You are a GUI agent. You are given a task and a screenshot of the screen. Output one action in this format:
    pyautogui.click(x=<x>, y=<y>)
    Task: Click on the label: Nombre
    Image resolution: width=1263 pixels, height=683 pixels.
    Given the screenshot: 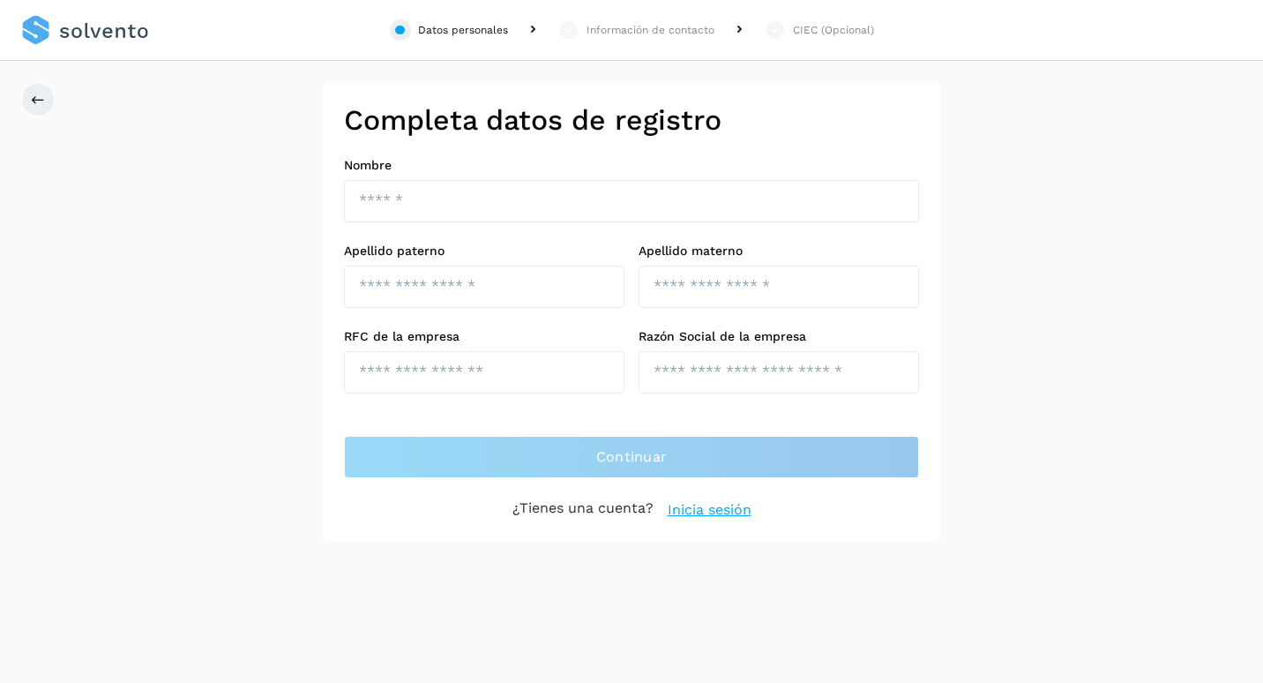 What is the action you would take?
    pyautogui.click(x=631, y=165)
    